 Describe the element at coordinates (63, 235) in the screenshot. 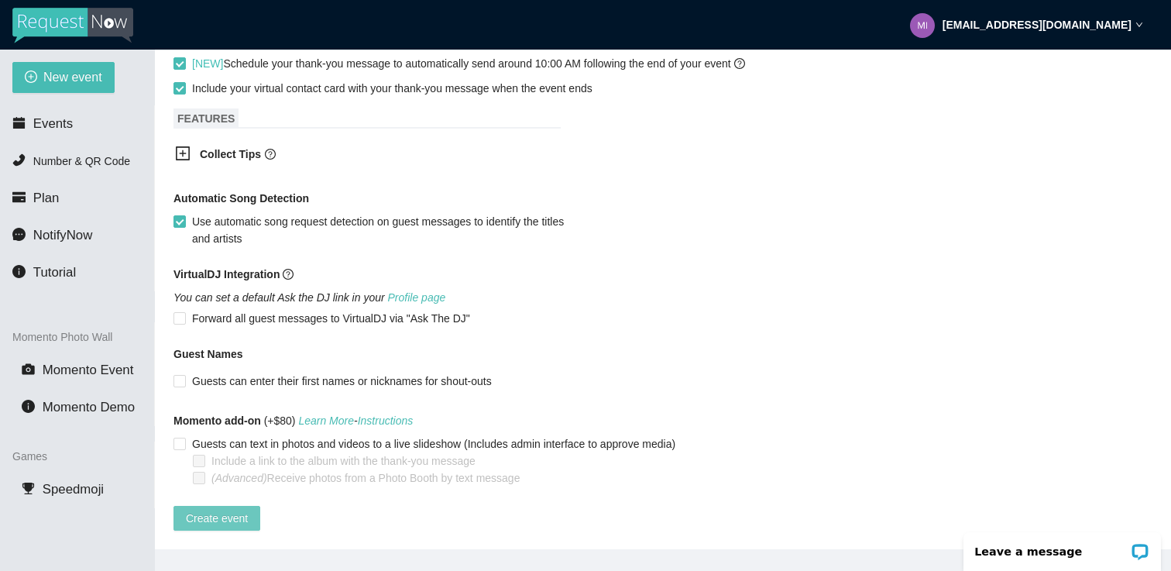

I see `span: NotifyNow` at that location.